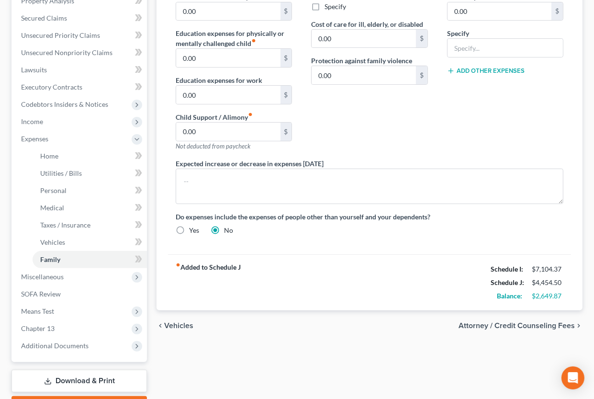  What do you see at coordinates (41, 294) in the screenshot?
I see `span: SOFA Review` at bounding box center [41, 294].